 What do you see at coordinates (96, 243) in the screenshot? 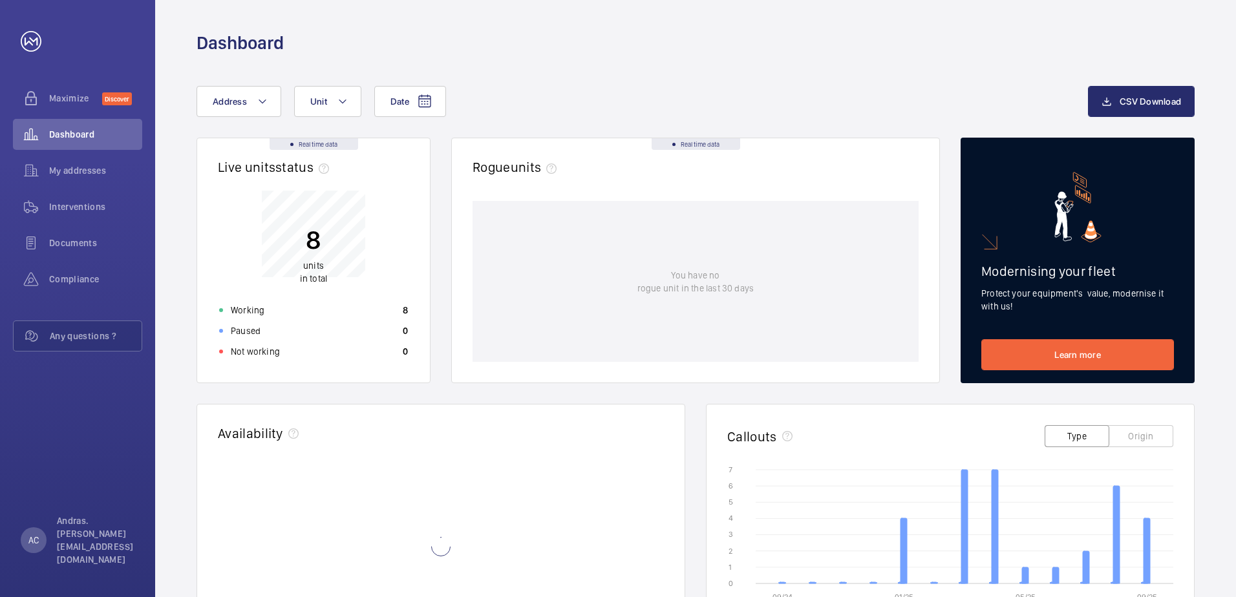
I see `span: Documents` at bounding box center [96, 243].